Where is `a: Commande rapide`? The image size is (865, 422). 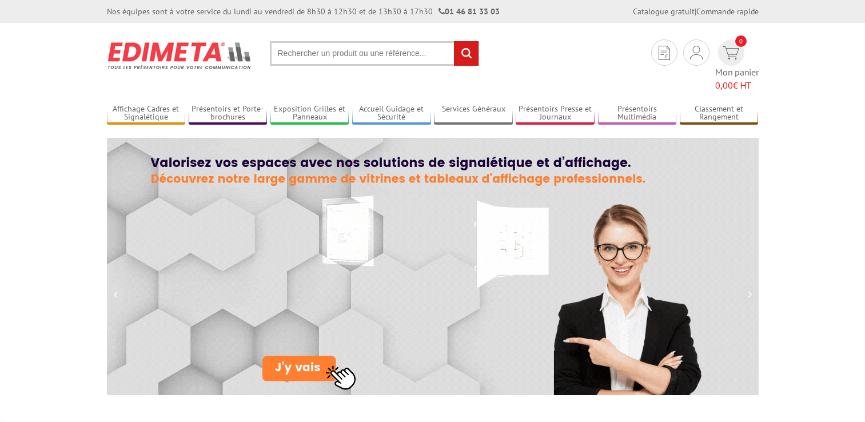 a: Commande rapide is located at coordinates (727, 11).